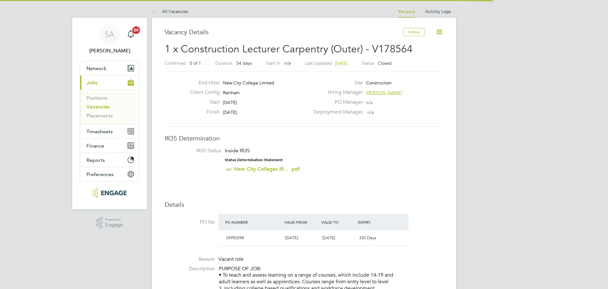 This screenshot has height=289, width=608. What do you see at coordinates (175, 63) in the screenshot?
I see `label: Confirmed` at bounding box center [175, 63].